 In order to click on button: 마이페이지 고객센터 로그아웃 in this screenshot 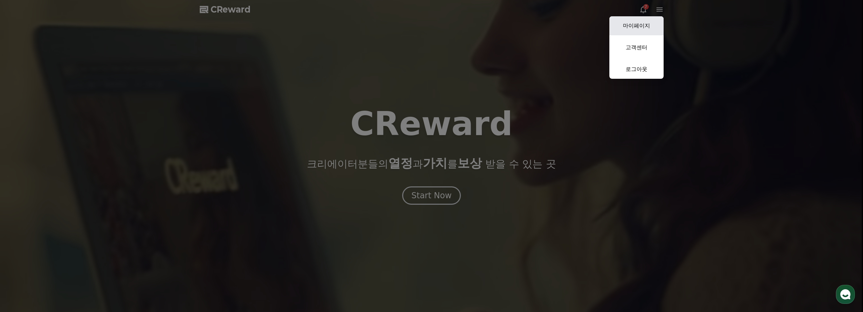, I will do `click(636, 47)`.